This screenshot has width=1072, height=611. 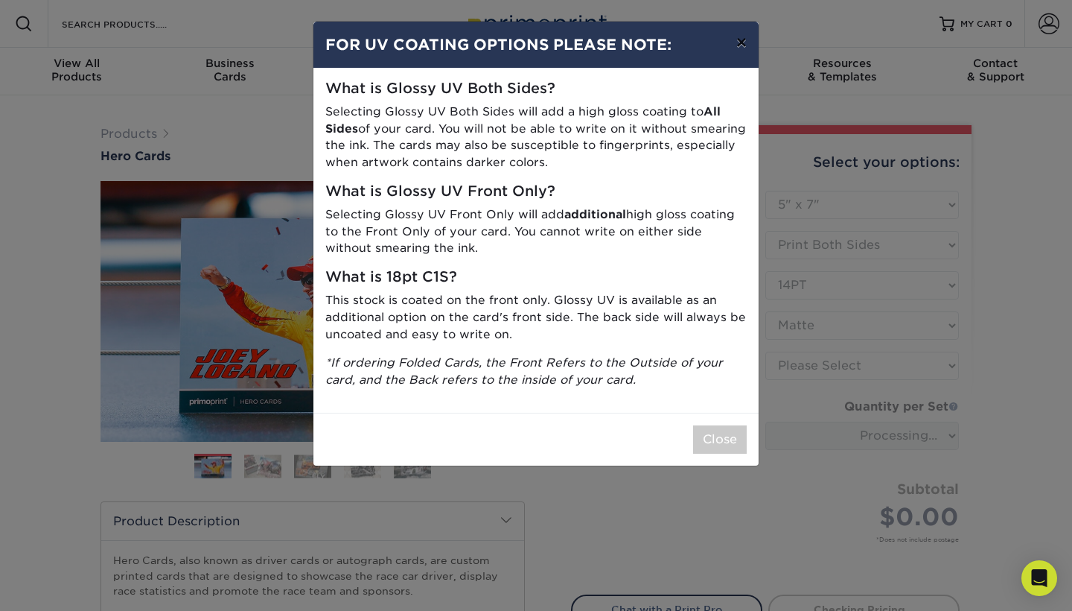 I want to click on div: Open Intercom Messenger, so click(x=1039, y=578).